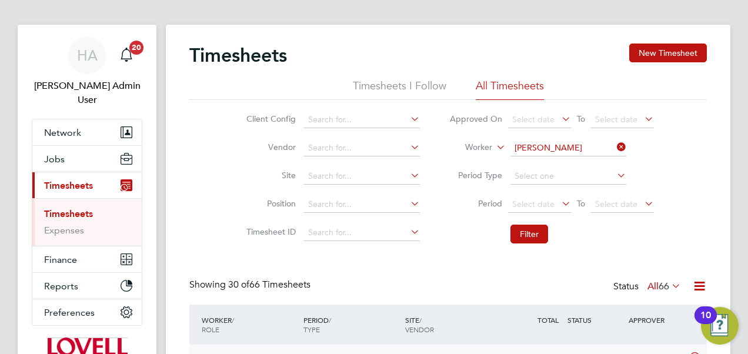 The width and height of the screenshot is (748, 354). I want to click on label: All, so click(664, 286).